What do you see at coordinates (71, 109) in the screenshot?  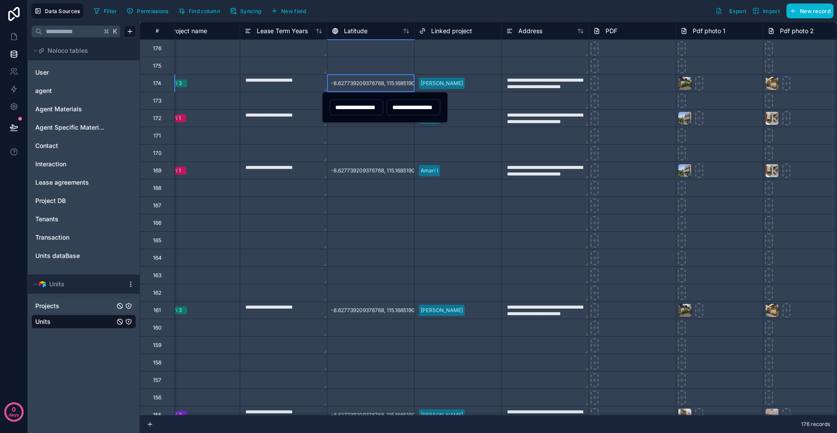 I see `a: Agent Materials` at bounding box center [71, 109].